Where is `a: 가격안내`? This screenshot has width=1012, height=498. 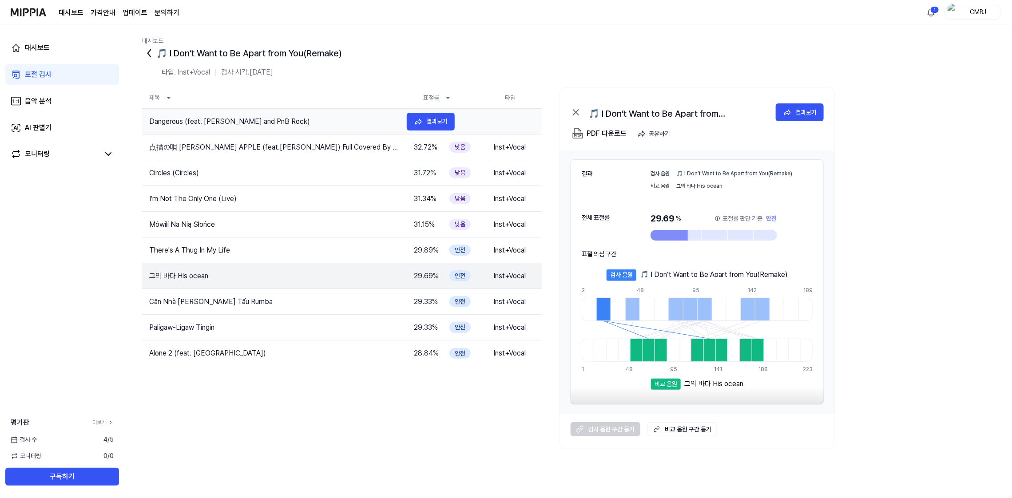
a: 가격안내 is located at coordinates (103, 13).